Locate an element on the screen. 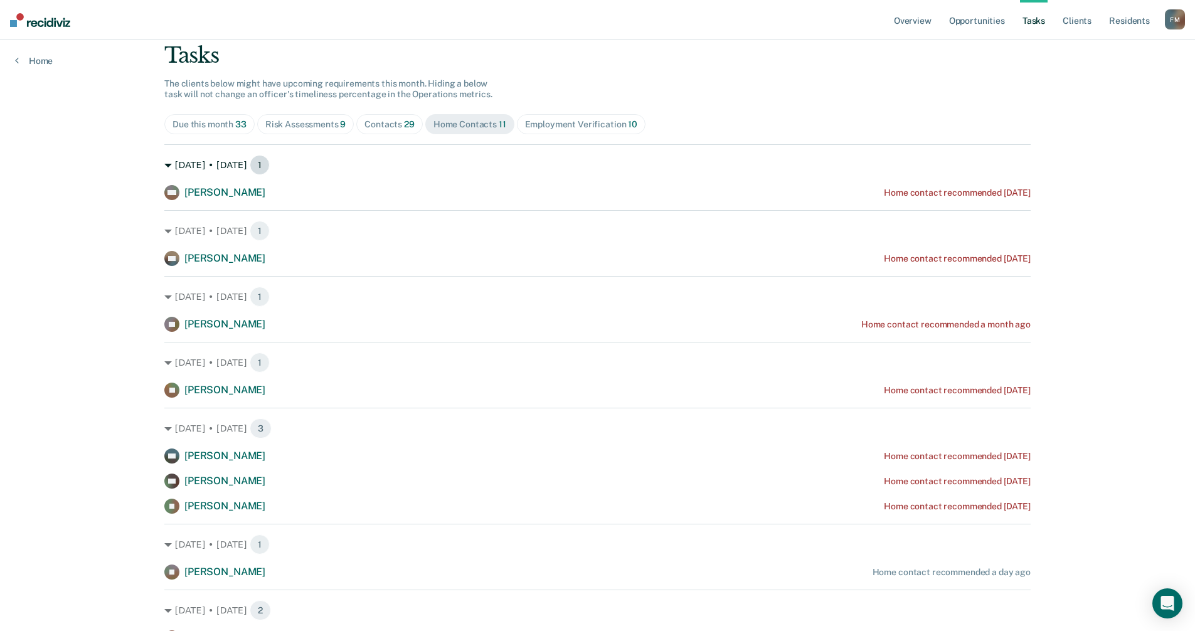 The image size is (1195, 631). div: Open Intercom Messenger is located at coordinates (1167, 603).